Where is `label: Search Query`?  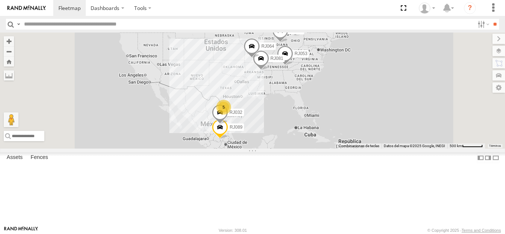
label: Search Query is located at coordinates (18, 24).